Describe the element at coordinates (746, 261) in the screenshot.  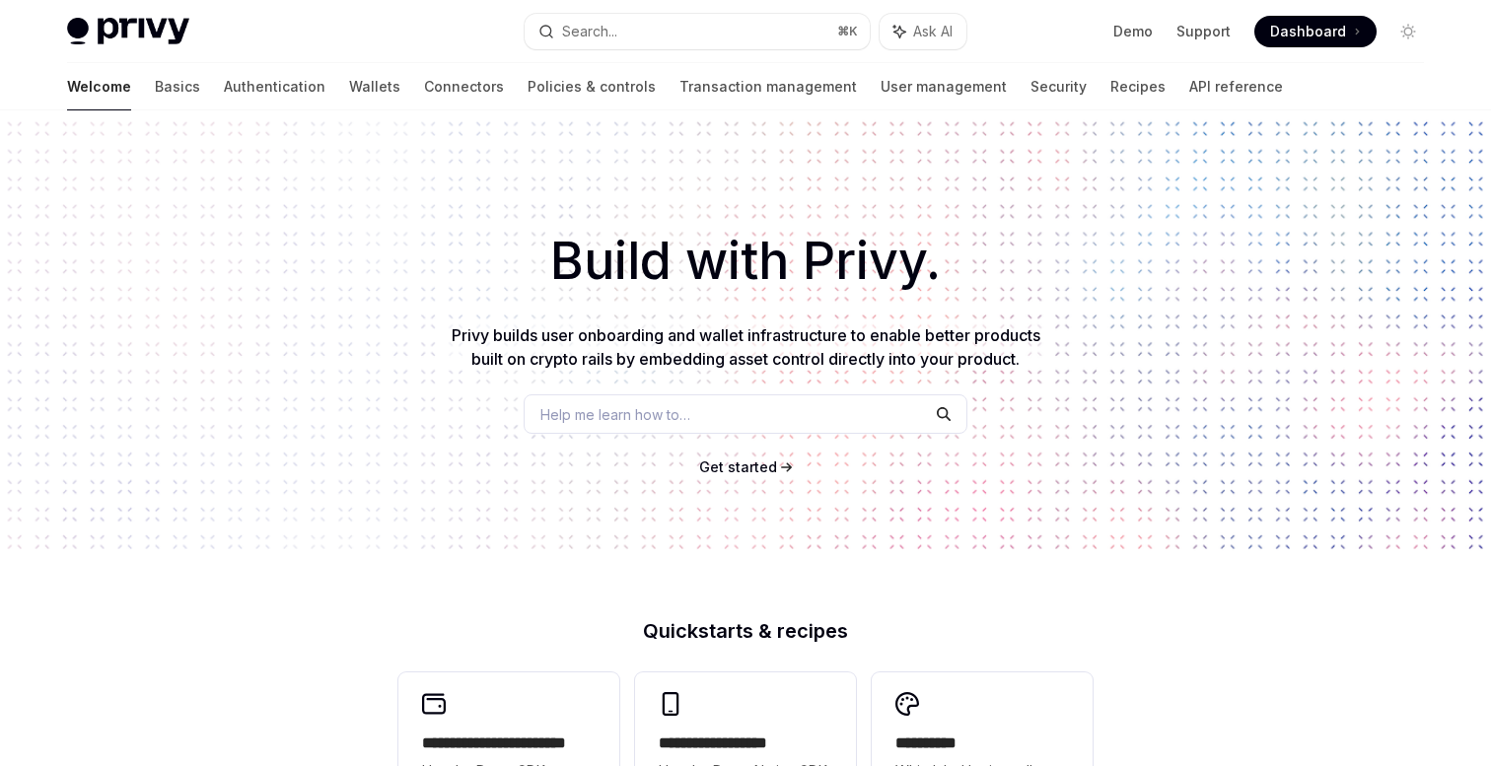
I see `h1: Build with Privy.` at that location.